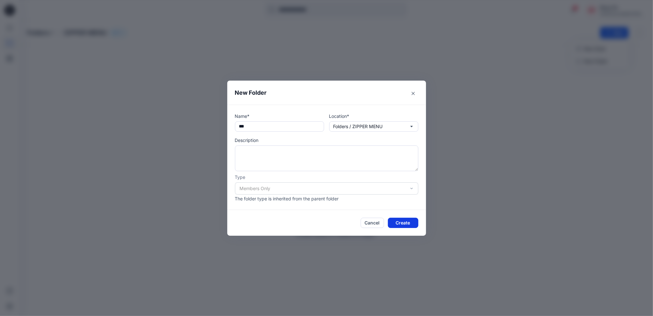  What do you see at coordinates (374, 116) in the screenshot?
I see `p: Location*` at bounding box center [374, 116].